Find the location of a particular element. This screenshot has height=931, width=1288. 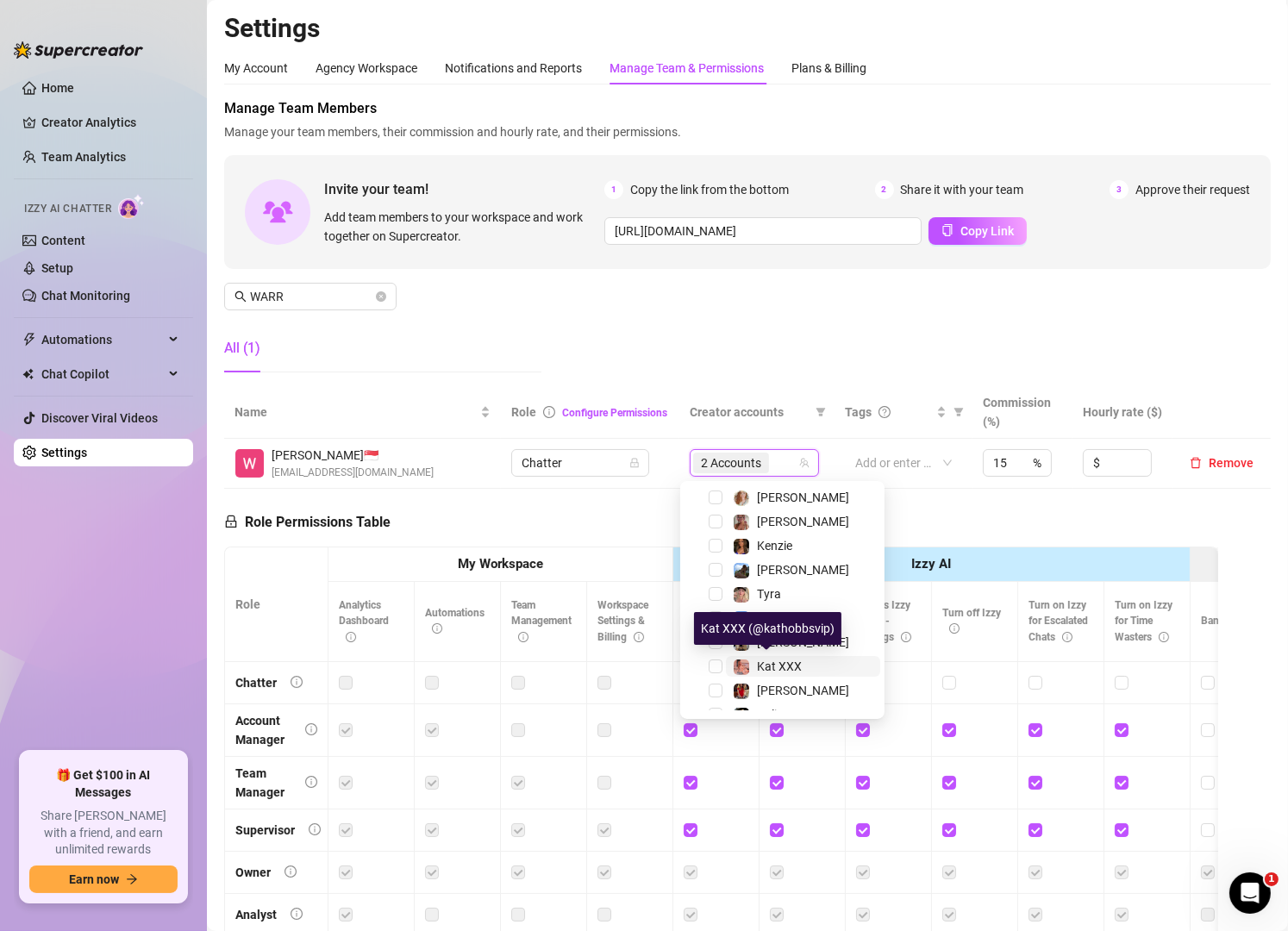

span: 1 is located at coordinates (613, 189).